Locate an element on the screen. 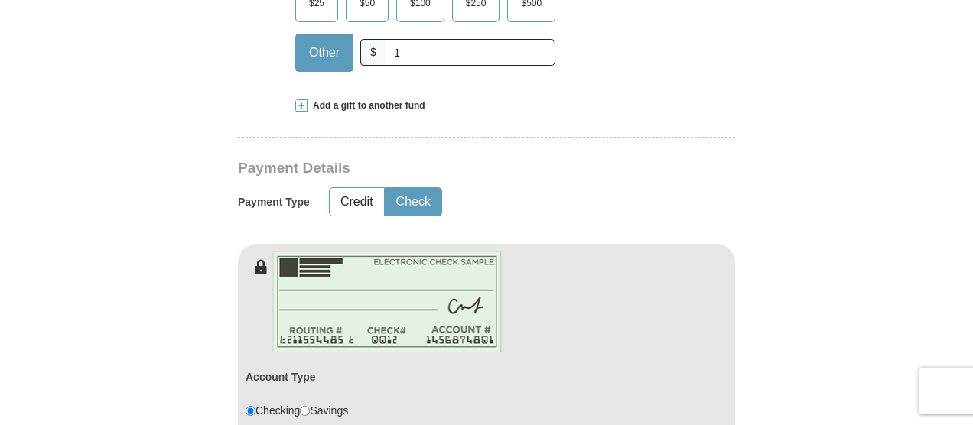 The image size is (973, 425). button: Check is located at coordinates (413, 202).